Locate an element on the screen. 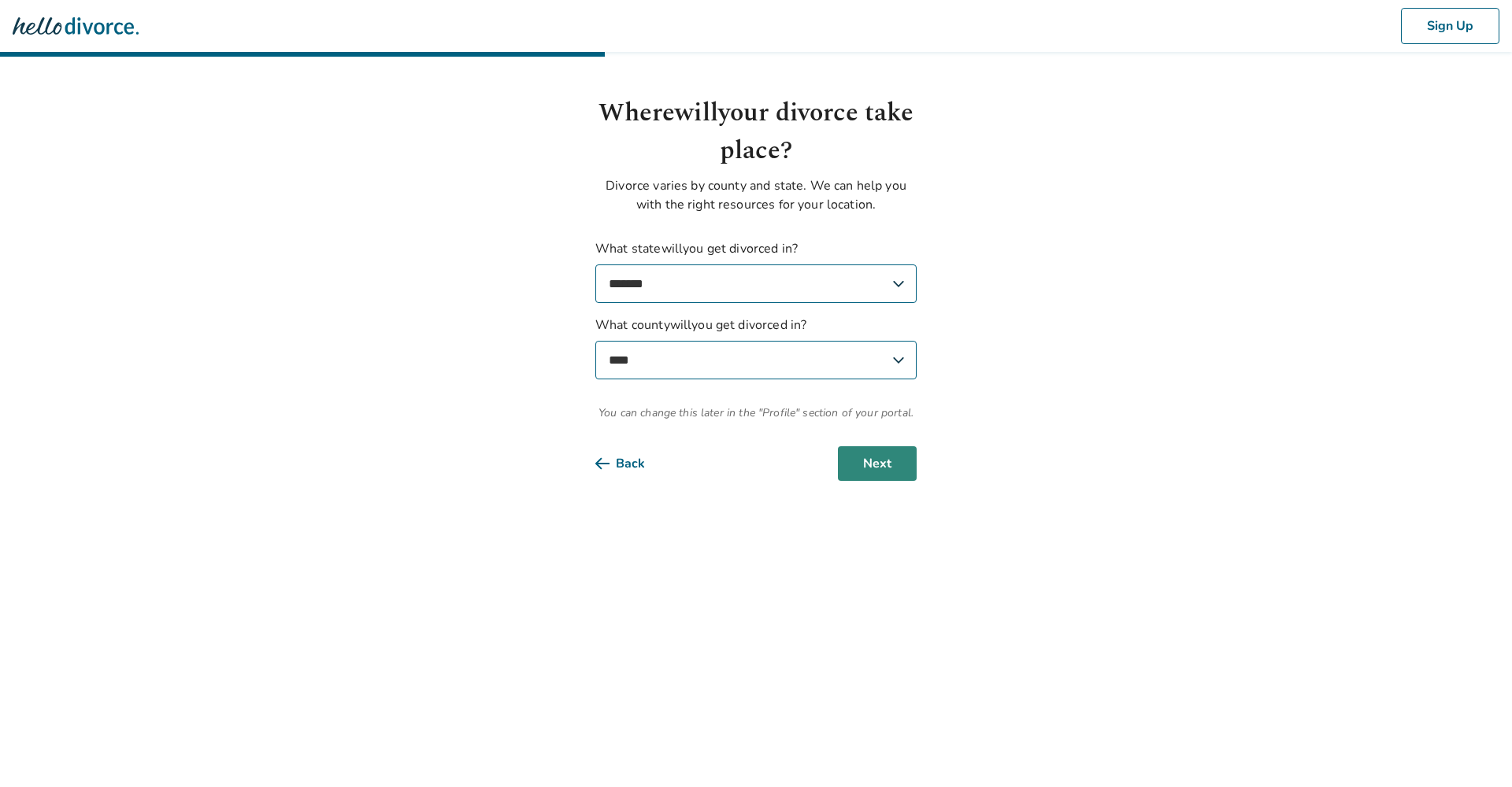 This screenshot has width=1512, height=787. label: What county will you get divorced in? is located at coordinates (756, 347).